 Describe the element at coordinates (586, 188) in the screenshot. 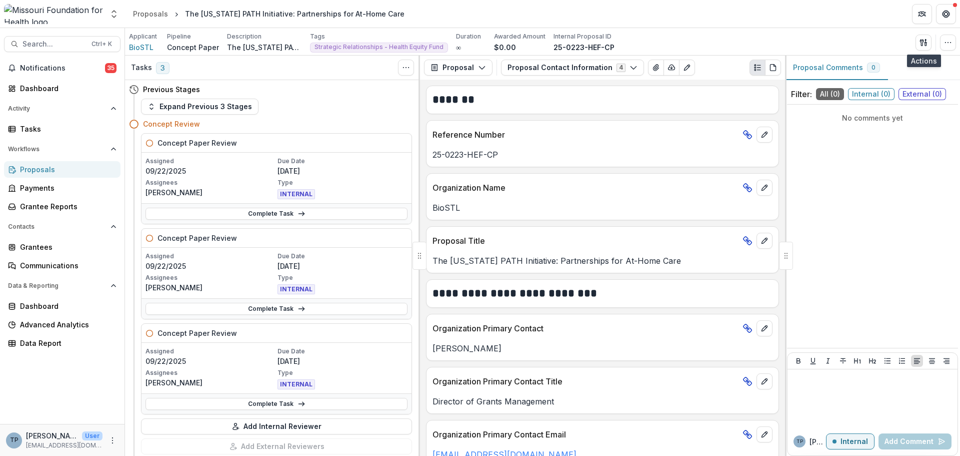

I see `p: Organization Name` at that location.